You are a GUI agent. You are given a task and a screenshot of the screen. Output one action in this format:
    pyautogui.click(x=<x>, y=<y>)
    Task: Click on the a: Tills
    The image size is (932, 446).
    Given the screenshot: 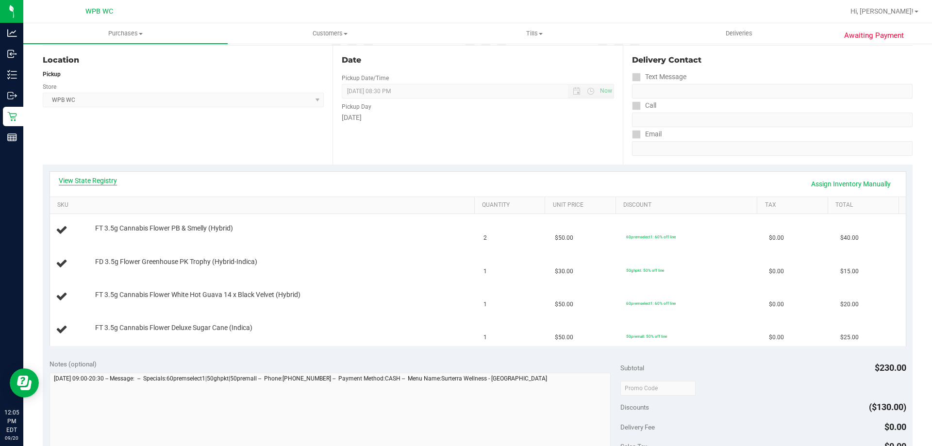 What is the action you would take?
    pyautogui.click(x=534, y=34)
    